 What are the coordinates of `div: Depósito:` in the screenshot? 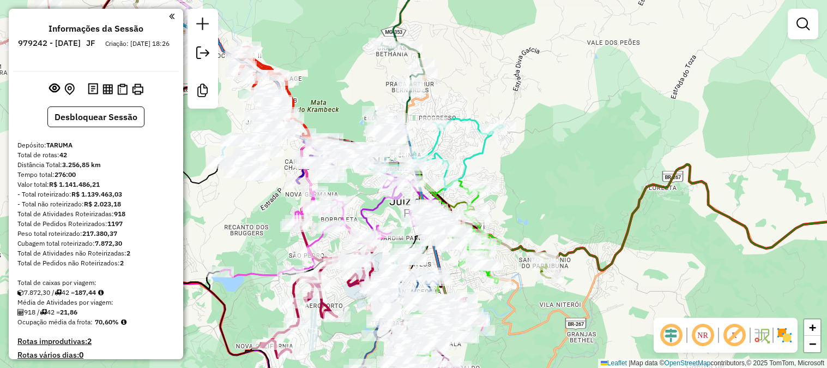 It's located at (96, 145).